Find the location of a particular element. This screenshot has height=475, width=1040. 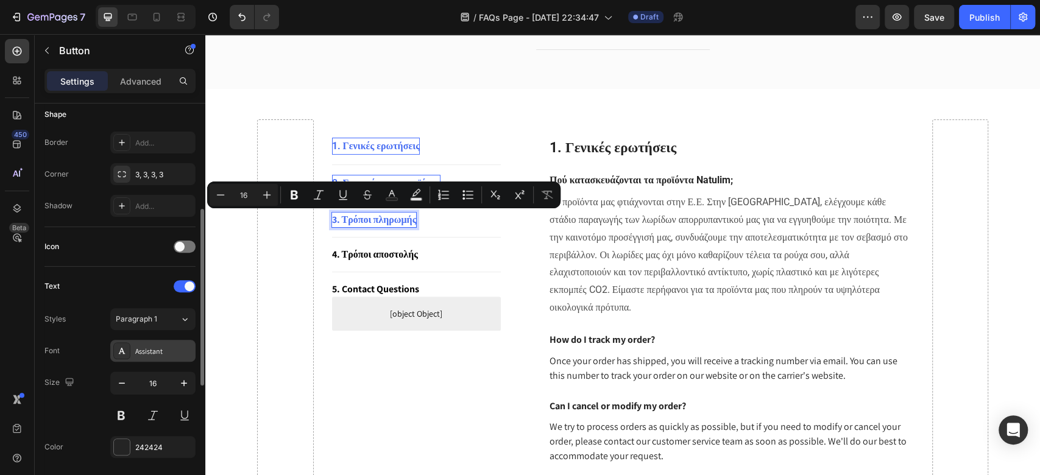

div: Corner is located at coordinates (57, 174).